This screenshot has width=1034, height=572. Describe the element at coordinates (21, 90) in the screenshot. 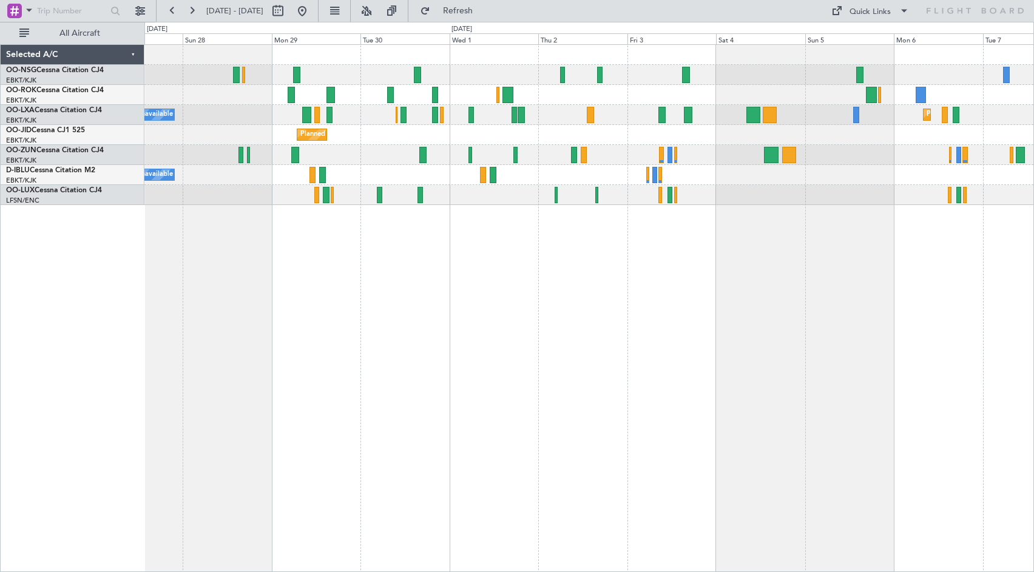

I see `span: OO-ROK` at that location.